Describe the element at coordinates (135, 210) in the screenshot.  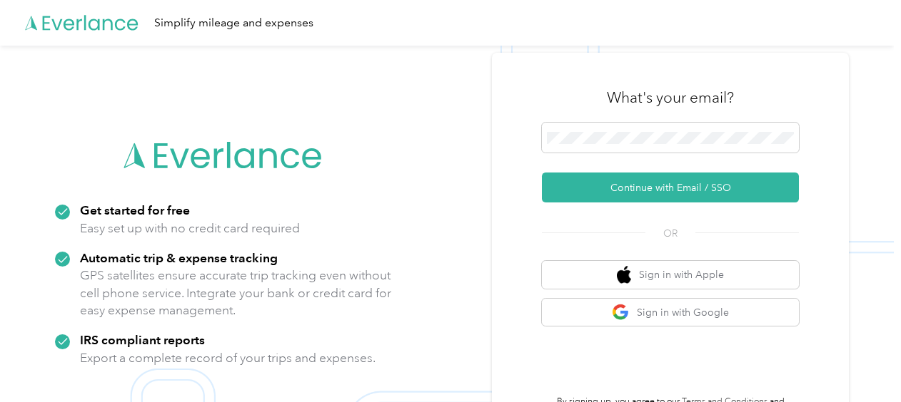
I see `strong: Get started for free` at that location.